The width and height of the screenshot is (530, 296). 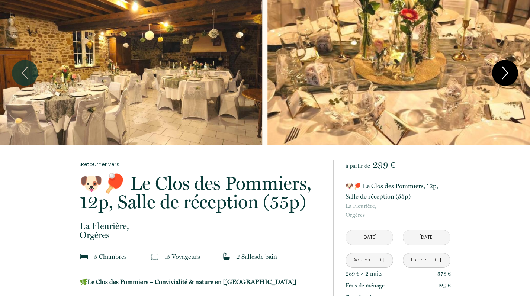 I want to click on input: Départ, so click(x=426, y=237).